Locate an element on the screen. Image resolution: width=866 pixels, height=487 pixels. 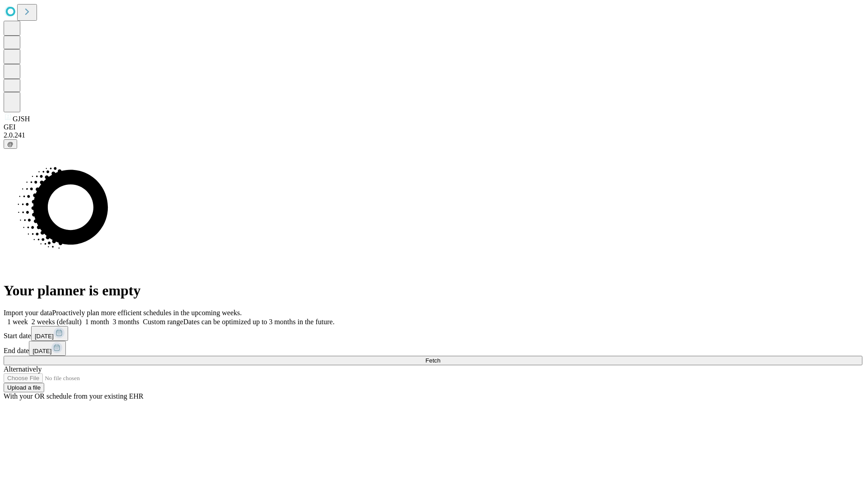
button: Upload a file is located at coordinates (24, 387).